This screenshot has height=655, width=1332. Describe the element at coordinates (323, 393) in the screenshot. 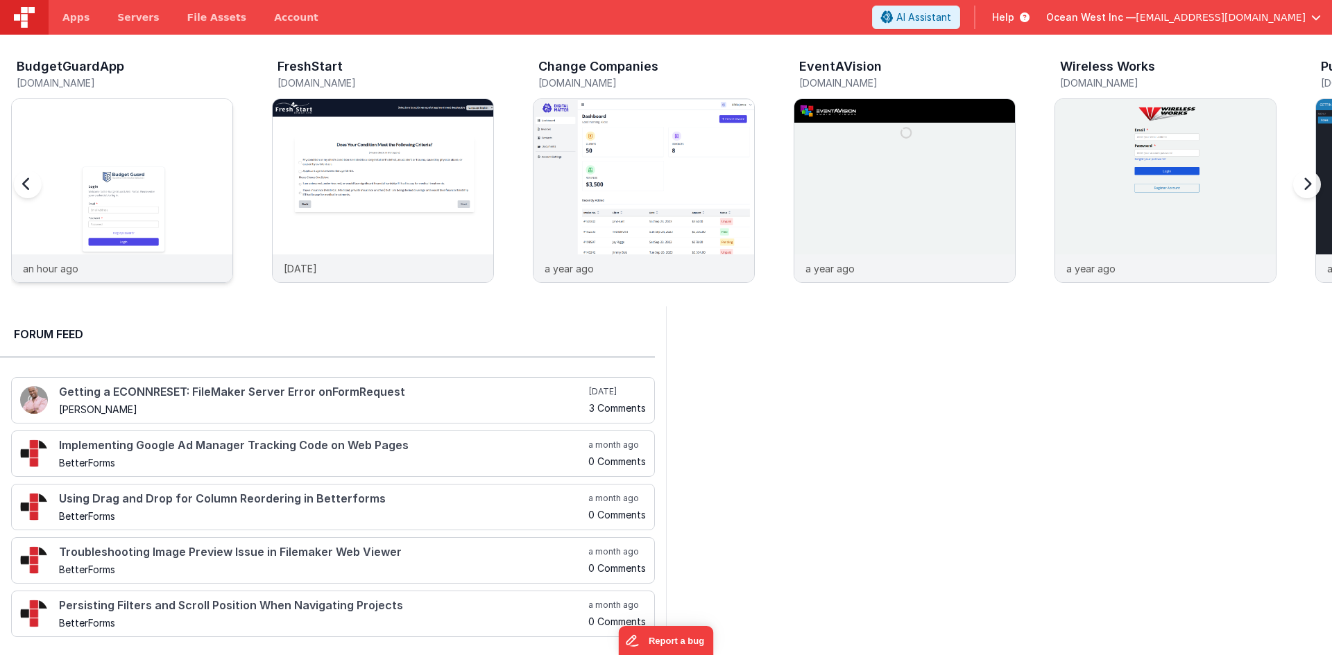

I see `h4: Getting a ECONNRESET: FileMaker Server Error onFormRequest` at that location.